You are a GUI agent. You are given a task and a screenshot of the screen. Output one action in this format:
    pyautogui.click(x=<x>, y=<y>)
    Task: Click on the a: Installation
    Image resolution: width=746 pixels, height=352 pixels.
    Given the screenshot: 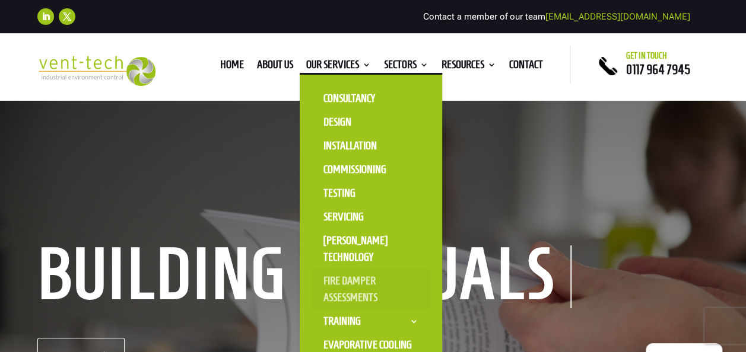 What is the action you would take?
    pyautogui.click(x=371, y=146)
    